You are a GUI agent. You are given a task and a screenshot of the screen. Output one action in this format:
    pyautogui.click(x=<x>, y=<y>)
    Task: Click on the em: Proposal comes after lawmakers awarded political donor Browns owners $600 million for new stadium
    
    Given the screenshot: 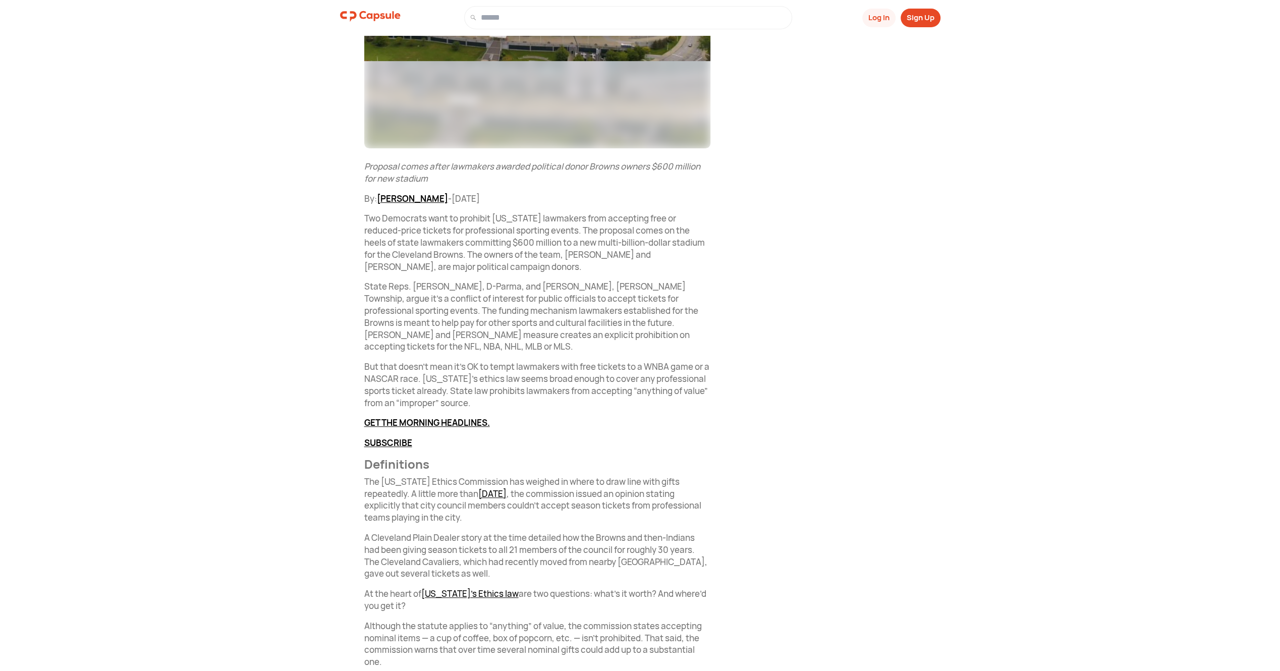 What is the action you would take?
    pyautogui.click(x=532, y=172)
    